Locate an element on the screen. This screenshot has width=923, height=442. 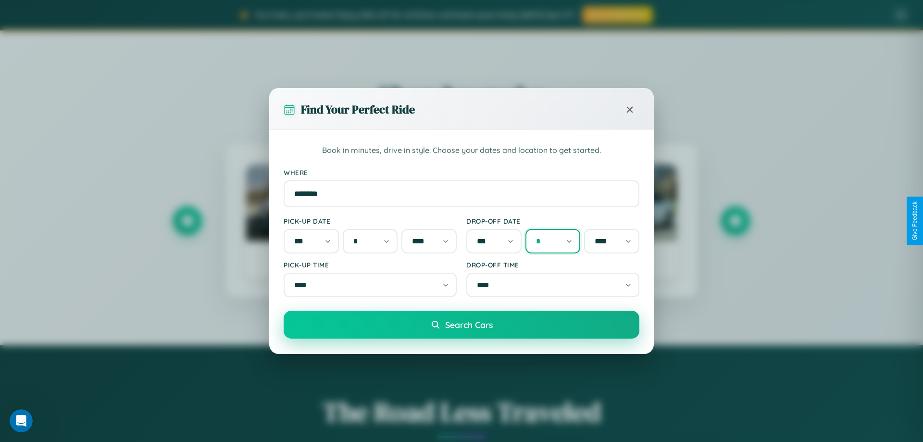
label: Drop-off Date is located at coordinates (553, 221).